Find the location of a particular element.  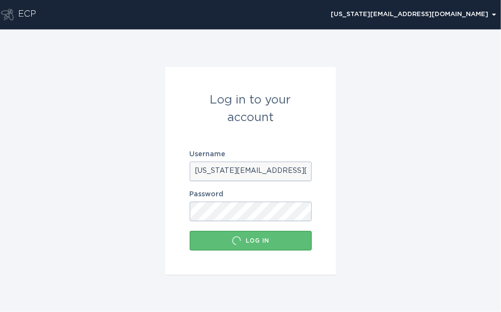

button: Log in is located at coordinates (251, 241).